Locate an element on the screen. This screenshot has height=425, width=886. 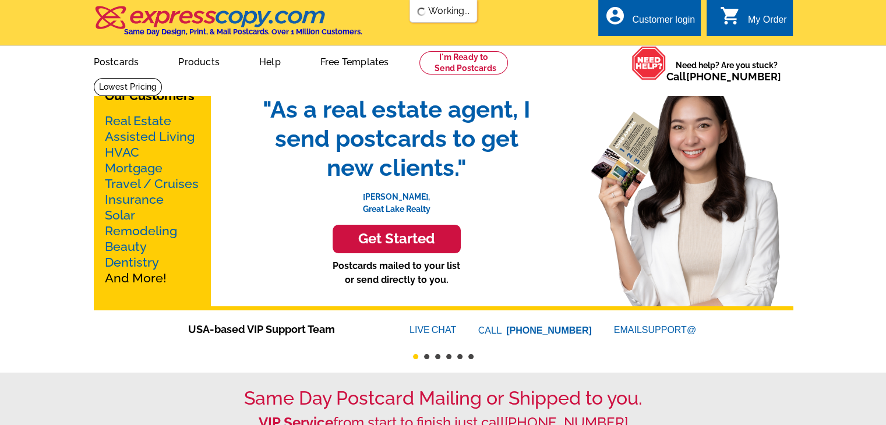
a: Products is located at coordinates (199, 61).